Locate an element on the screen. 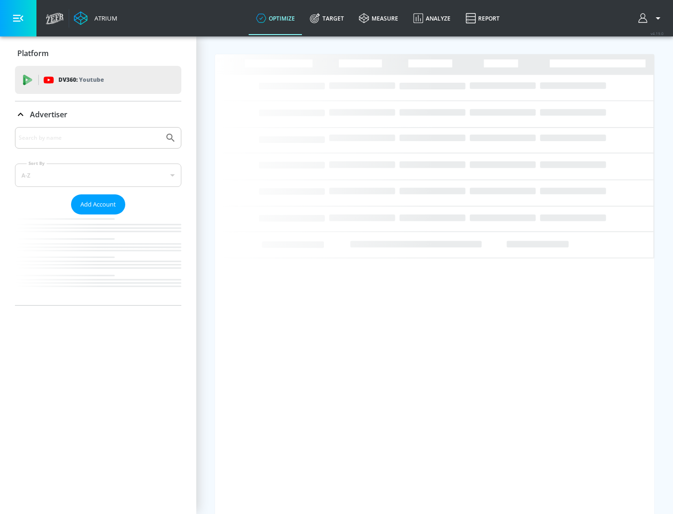  span: Add Account is located at coordinates (98, 204).